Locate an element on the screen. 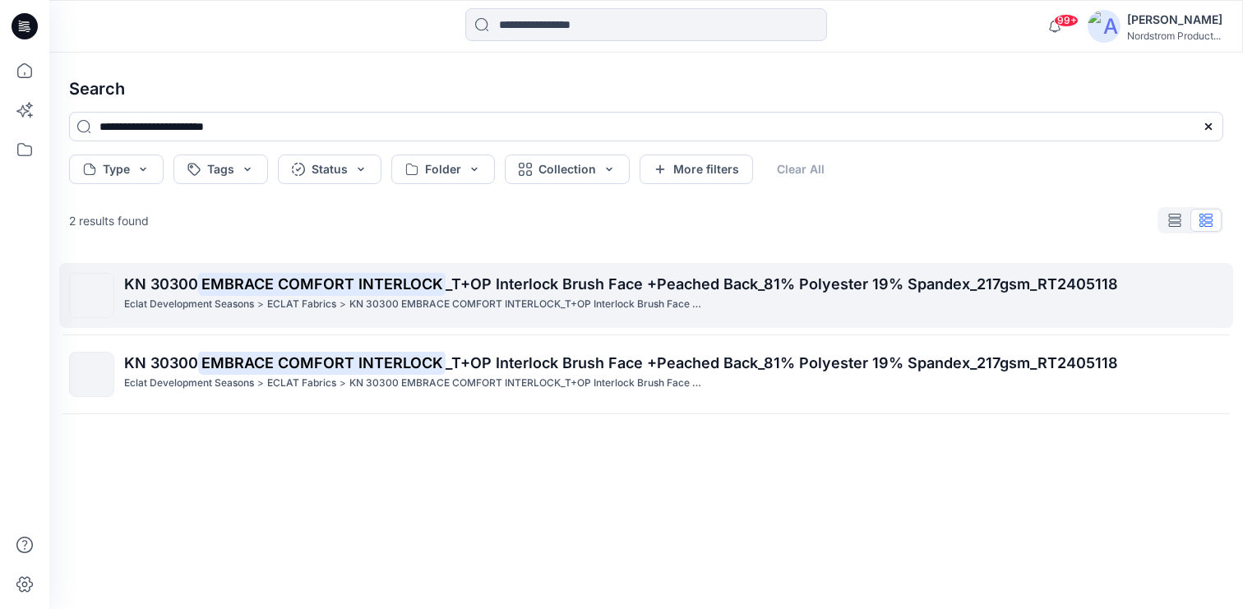 This screenshot has width=1243, height=609. p: 2 results found is located at coordinates (109, 220).